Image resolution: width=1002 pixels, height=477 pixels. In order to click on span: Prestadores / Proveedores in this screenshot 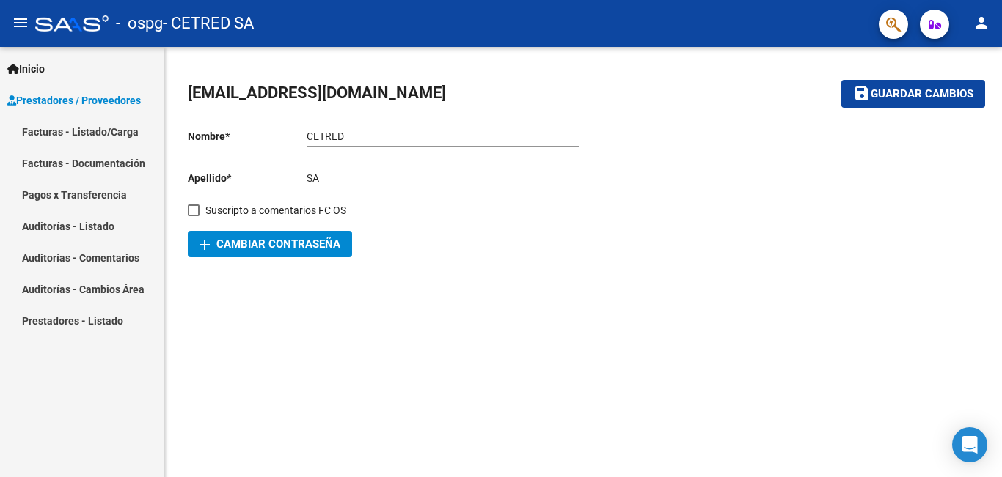, I will do `click(74, 100)`.